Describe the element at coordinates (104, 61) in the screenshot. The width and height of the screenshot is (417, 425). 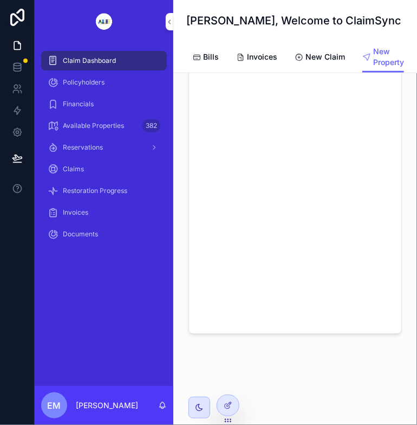
I see `a: Claim Dashboard` at that location.